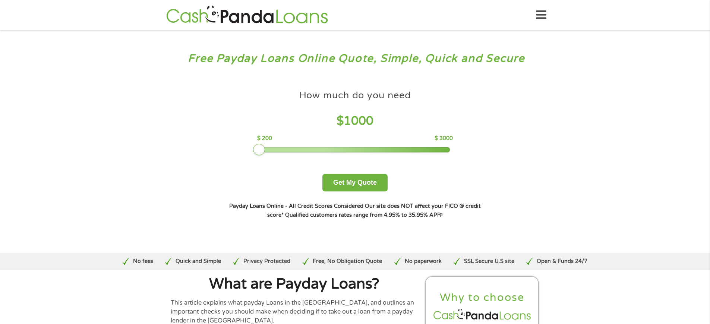 This screenshot has height=324, width=710. What do you see at coordinates (347, 262) in the screenshot?
I see `p: Free, No Obligation Quote` at bounding box center [347, 262].